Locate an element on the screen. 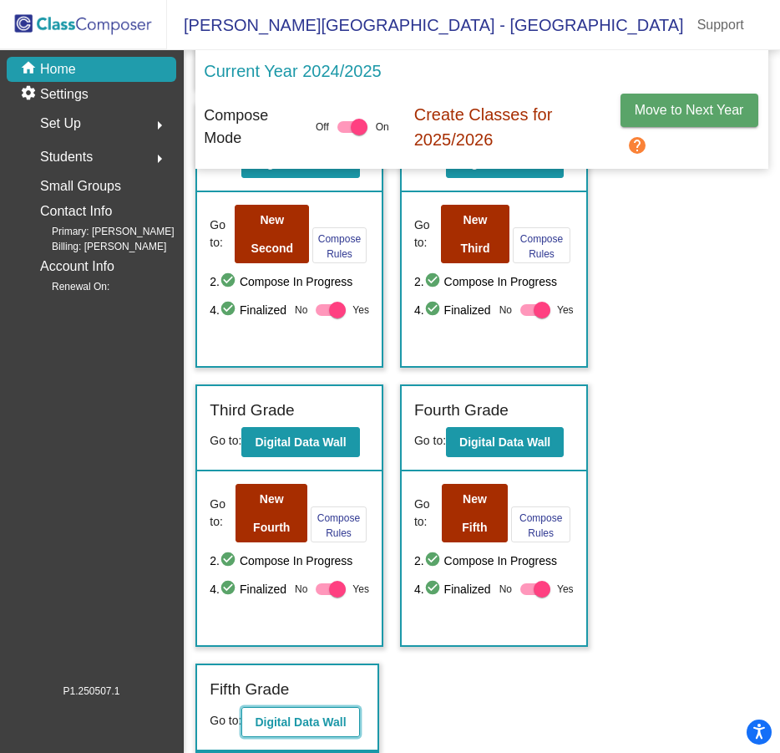 The image size is (780, 753). button: New Second is located at coordinates (271, 234).